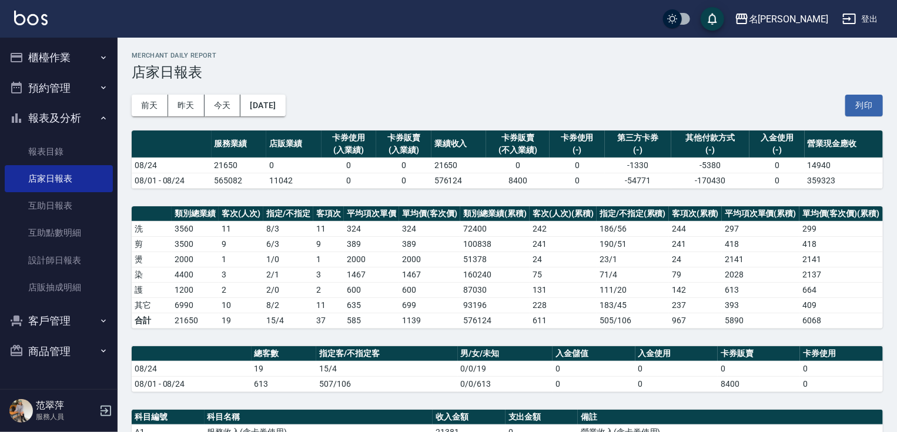 The image size is (897, 432). What do you see at coordinates (459, 181) in the screenshot?
I see `td: 576124` at bounding box center [459, 181].